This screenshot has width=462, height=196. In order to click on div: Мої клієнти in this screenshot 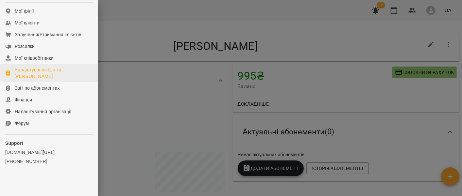, I will do `click(27, 23)`.